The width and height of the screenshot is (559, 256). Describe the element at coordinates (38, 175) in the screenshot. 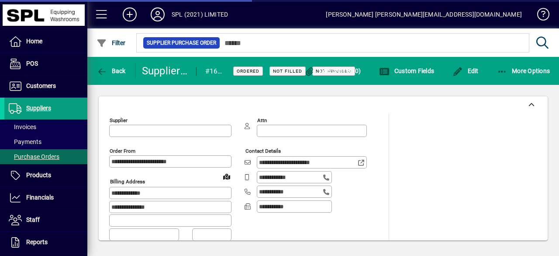

I see `span: Products` at that location.